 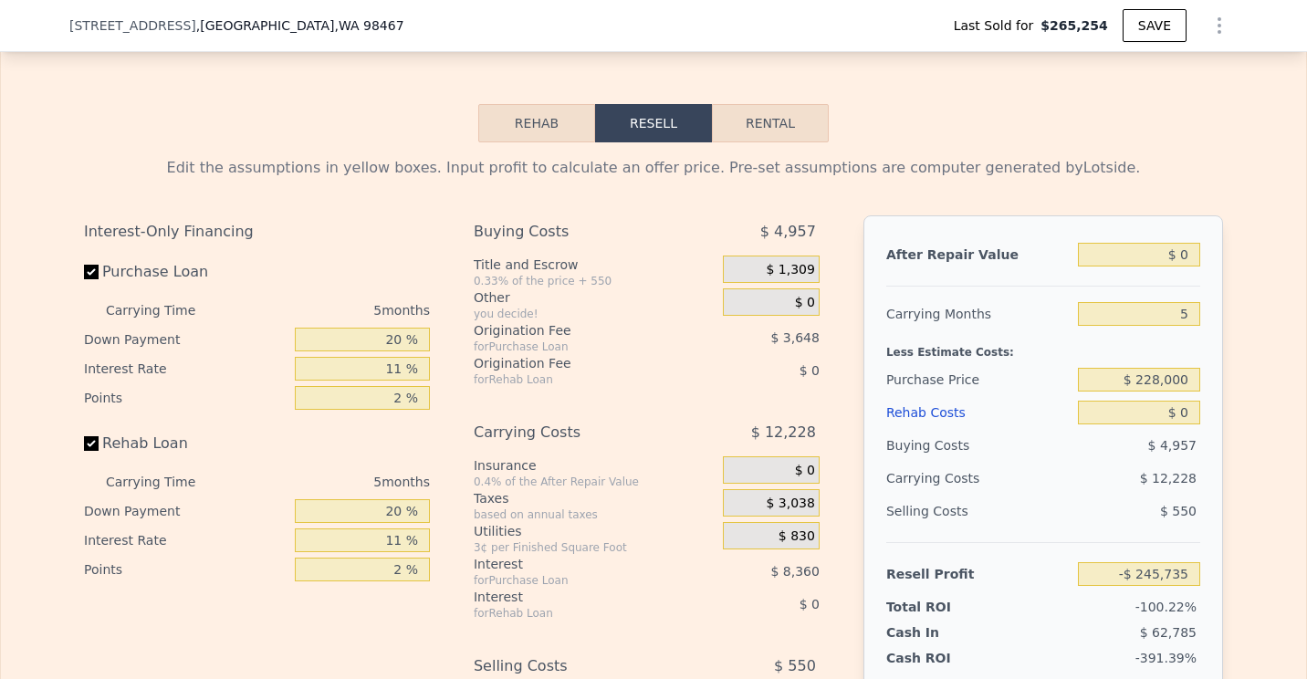 What do you see at coordinates (594, 548) in the screenshot?
I see `div: 3¢ per Finished Square Foot` at bounding box center [594, 548].